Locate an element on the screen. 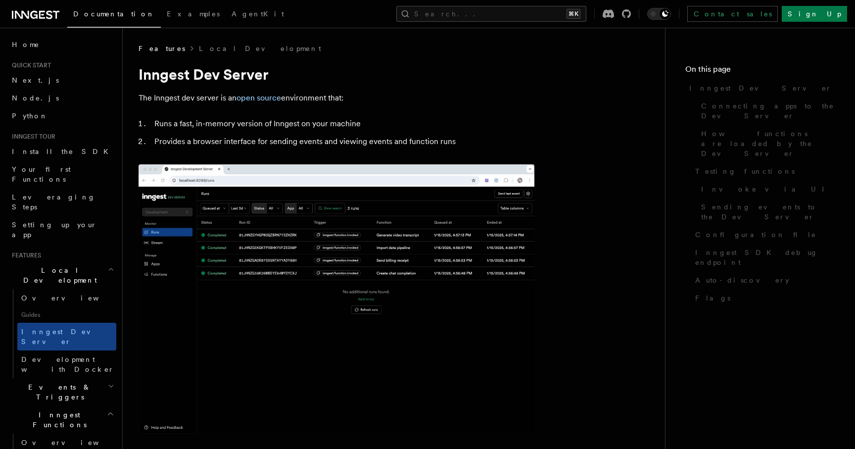 This screenshot has width=855, height=449. button: Events & Triggers is located at coordinates (62, 392).